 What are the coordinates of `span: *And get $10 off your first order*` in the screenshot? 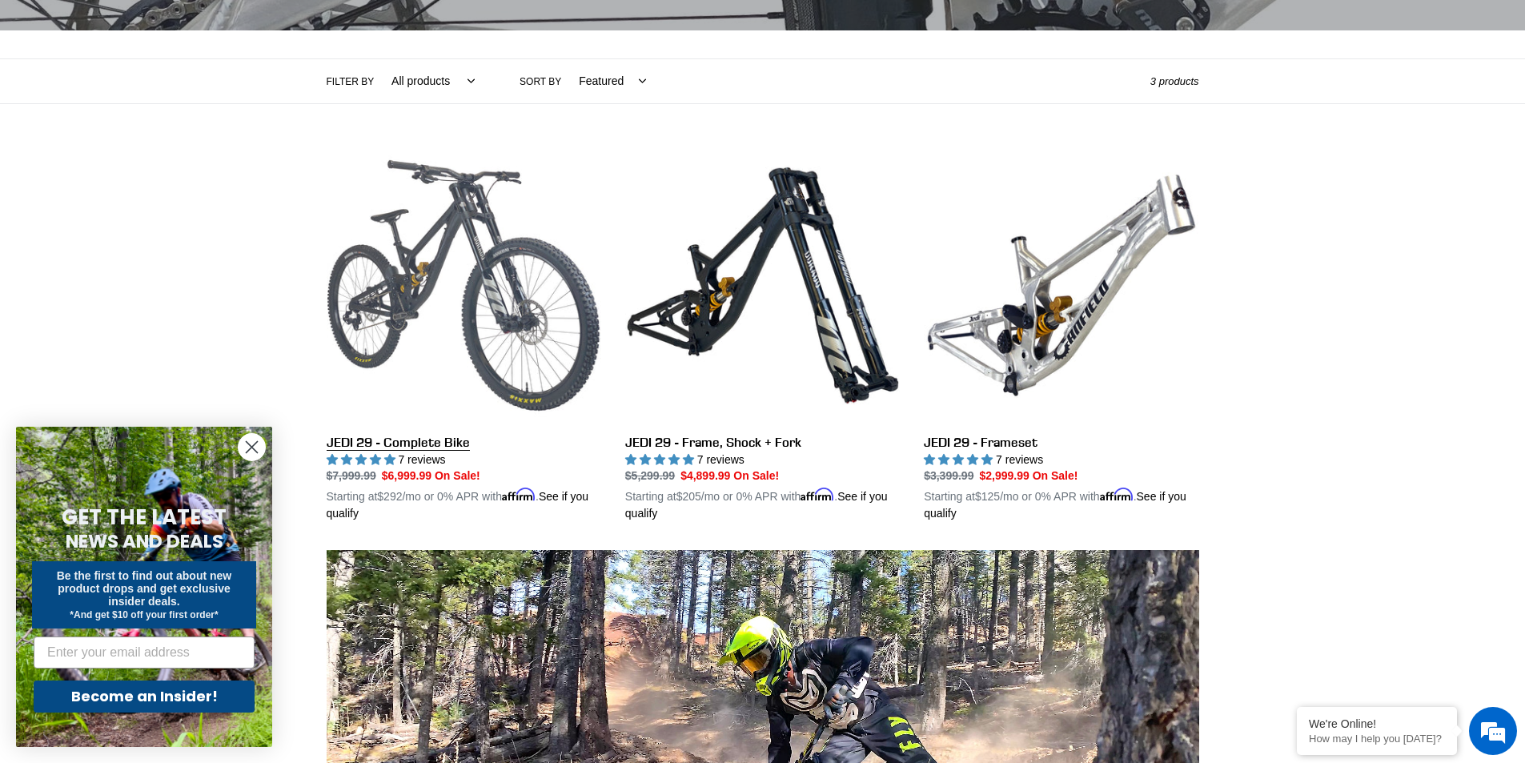 It's located at (143, 615).